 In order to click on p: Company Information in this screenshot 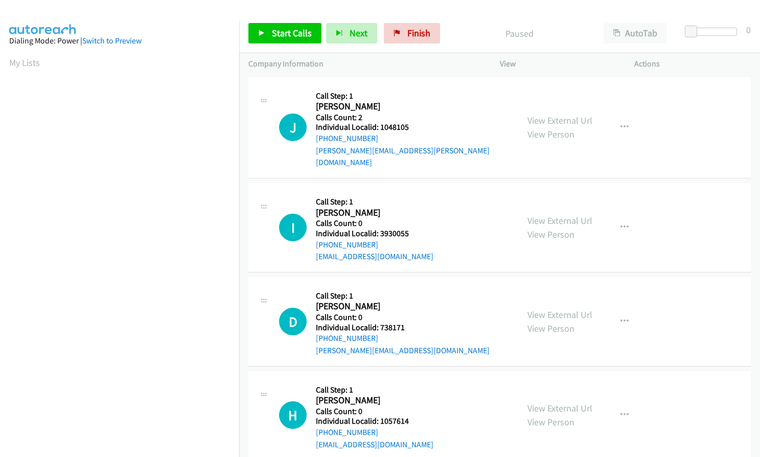, I will do `click(365, 64)`.